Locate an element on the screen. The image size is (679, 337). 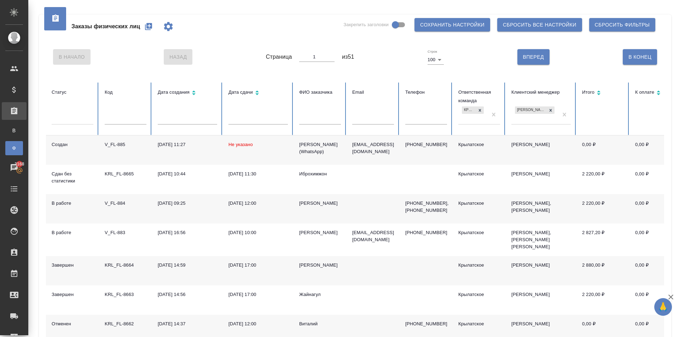
td: 0,00 ₽ is located at coordinates (603, 150).